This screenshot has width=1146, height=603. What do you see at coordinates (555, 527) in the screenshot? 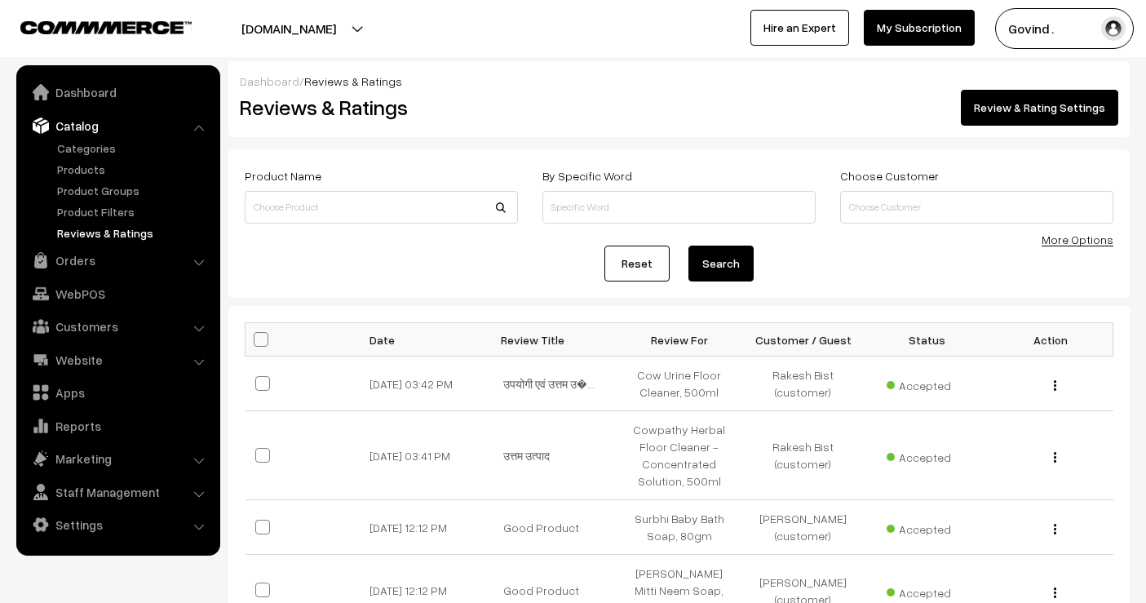
I see `td: Good Product` at bounding box center [555, 527].